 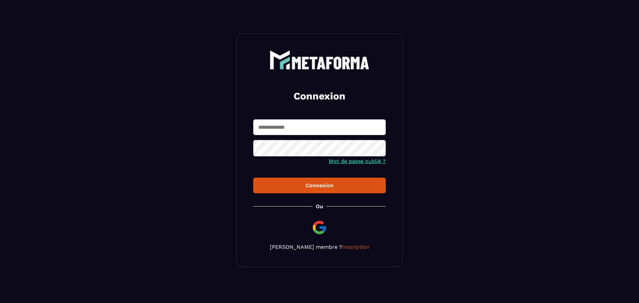 I want to click on button: Connexion, so click(x=319, y=185).